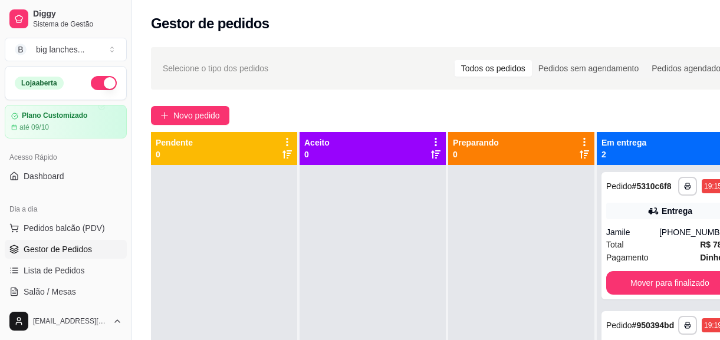  I want to click on strong: # 5310c6f8, so click(652, 186).